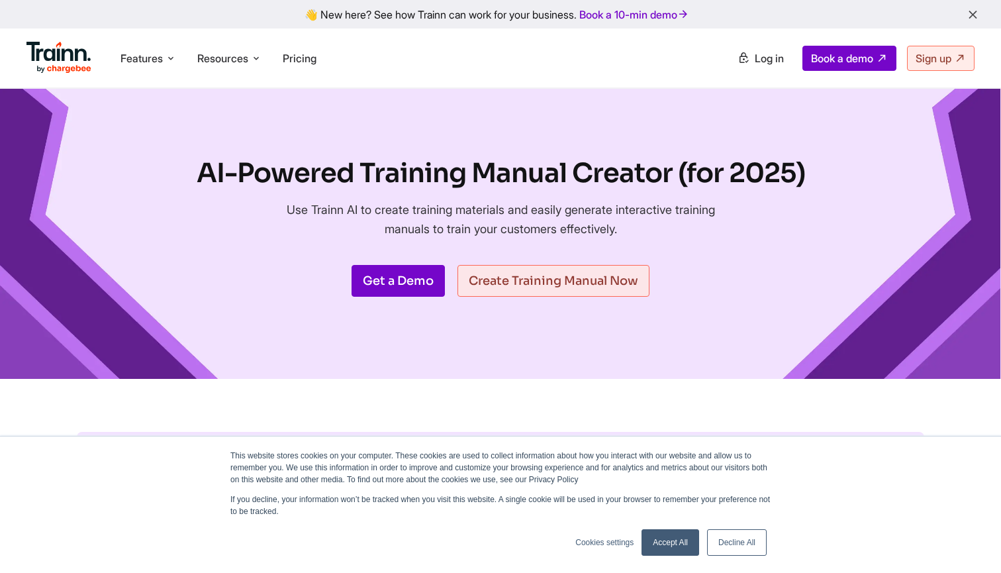 The height and width of the screenshot is (573, 1001). I want to click on span: Pricing, so click(299, 58).